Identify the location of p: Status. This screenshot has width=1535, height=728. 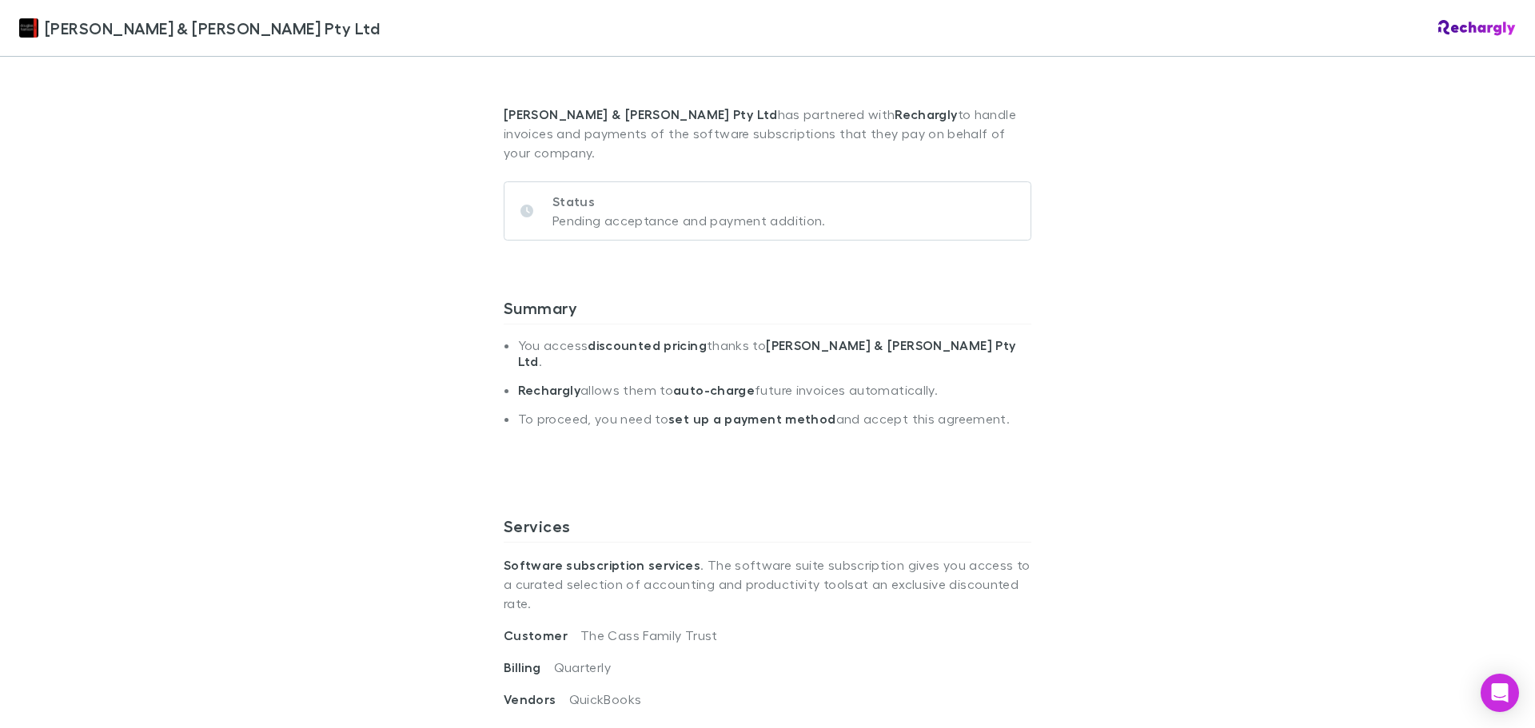
(689, 201).